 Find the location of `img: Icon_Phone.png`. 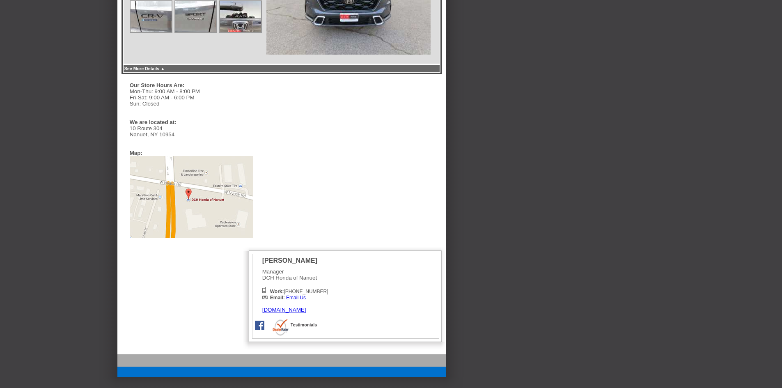

img: Icon_Phone.png is located at coordinates (264, 290).